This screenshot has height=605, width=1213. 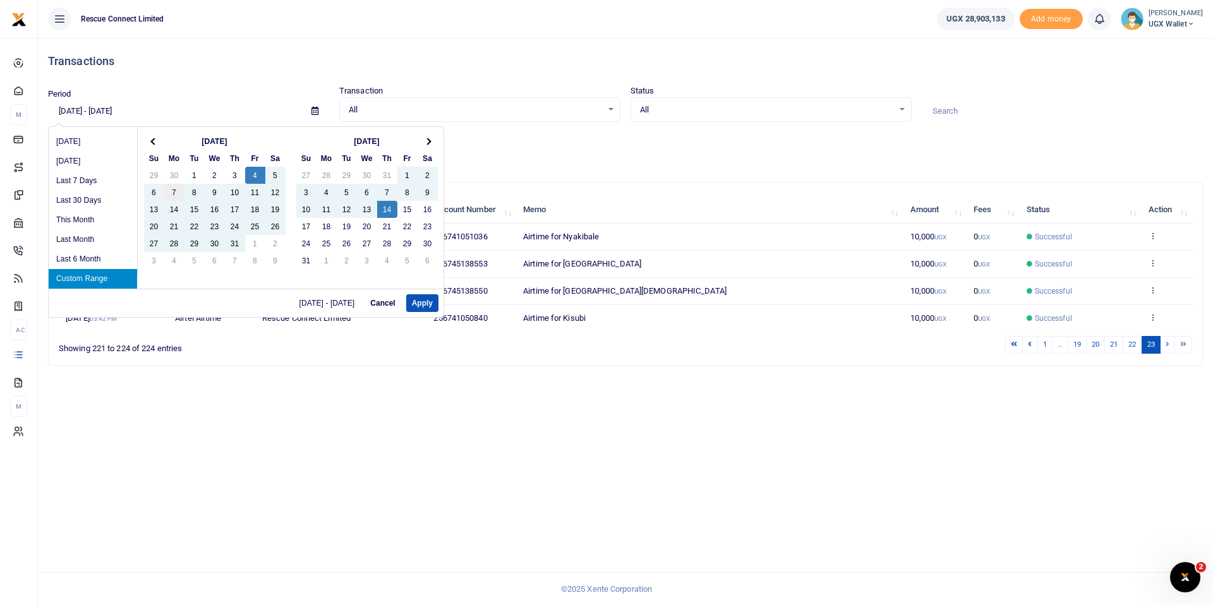 I want to click on input: Search, so click(x=1062, y=111).